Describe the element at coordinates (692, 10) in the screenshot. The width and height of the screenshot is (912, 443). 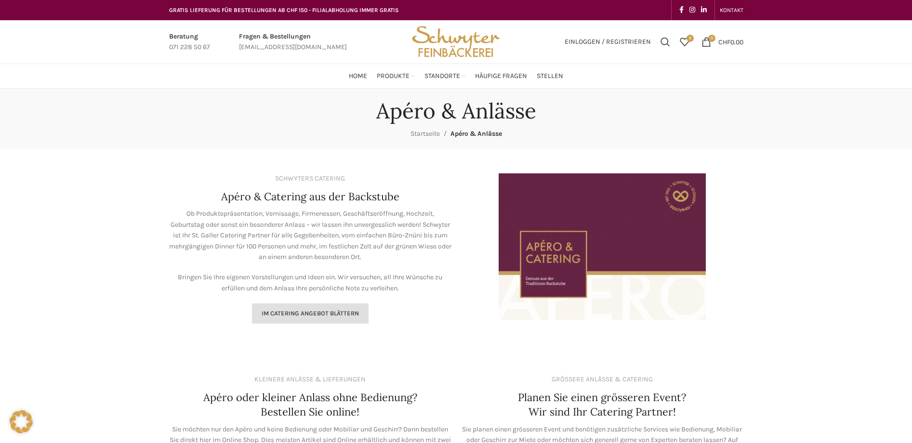
I see `a: Instagram social link` at that location.